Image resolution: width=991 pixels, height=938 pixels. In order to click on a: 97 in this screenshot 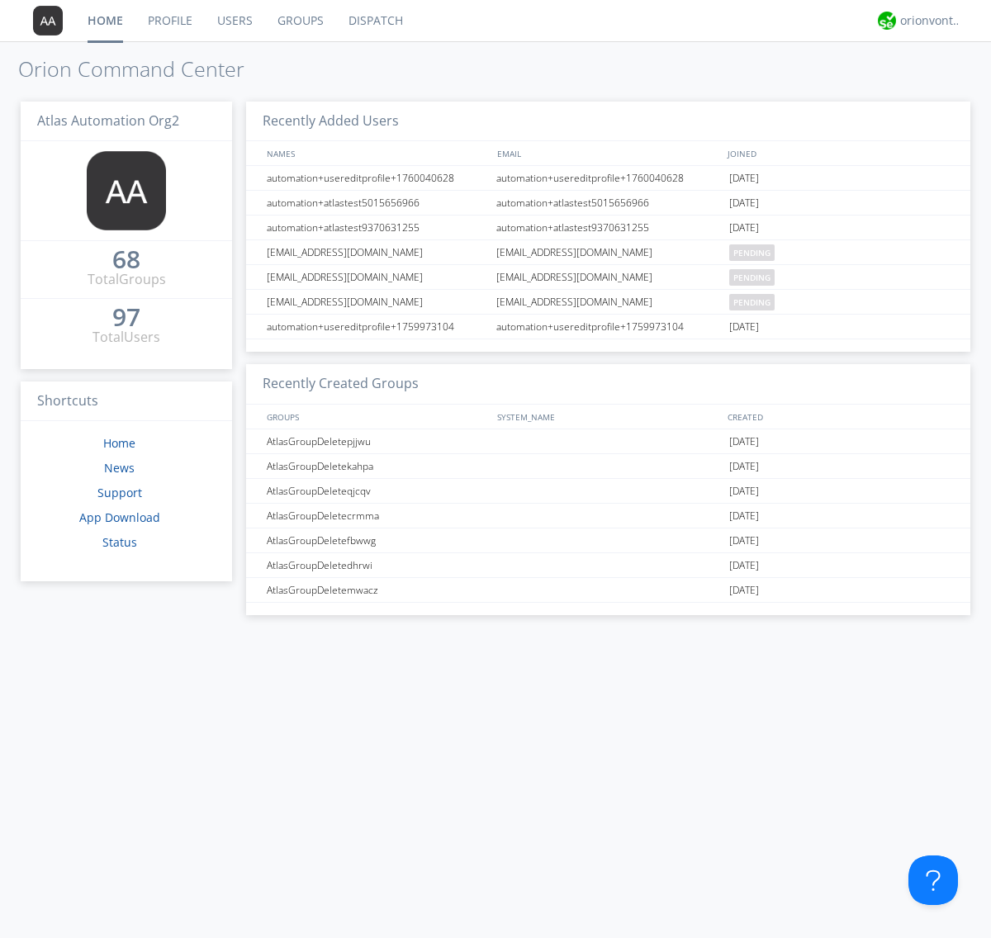, I will do `click(126, 318)`.